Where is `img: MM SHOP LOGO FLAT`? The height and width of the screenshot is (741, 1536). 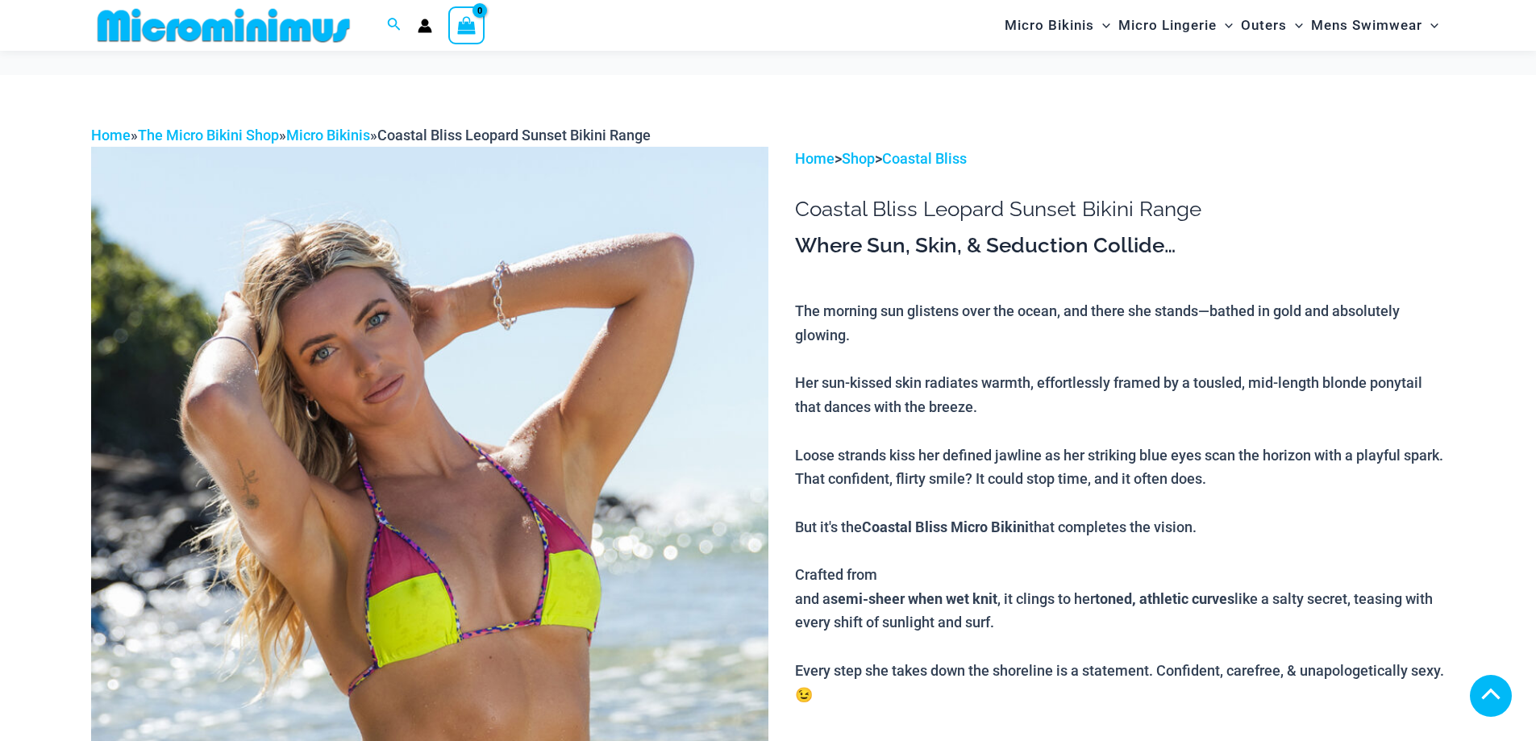 img: MM SHOP LOGO FLAT is located at coordinates (223, 25).